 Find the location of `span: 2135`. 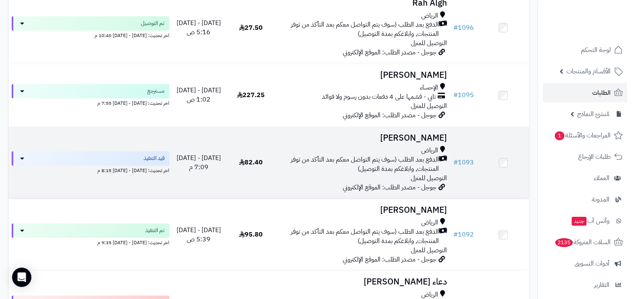

span: 2135 is located at coordinates (564, 242).